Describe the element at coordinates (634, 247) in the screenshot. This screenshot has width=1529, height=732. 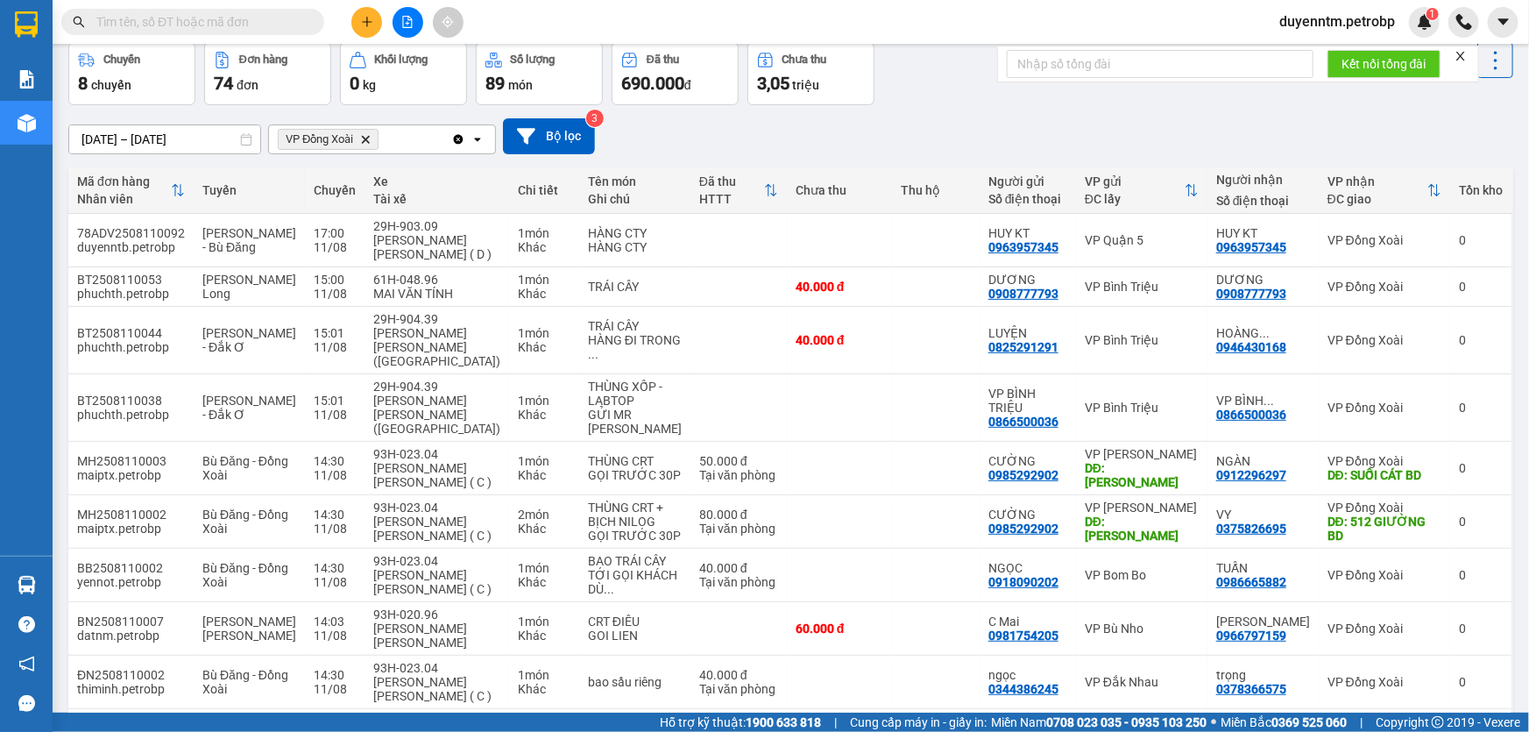
I see `div: HÀNG CTY` at that location.